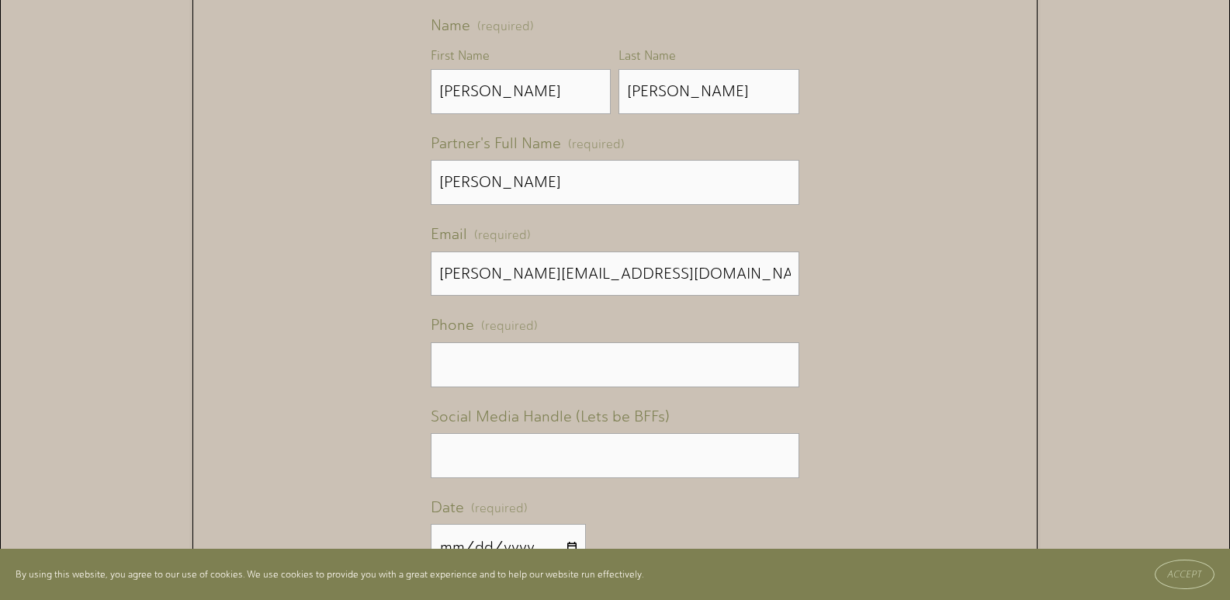 The width and height of the screenshot is (1230, 600). Describe the element at coordinates (450, 26) in the screenshot. I see `span: Name` at that location.